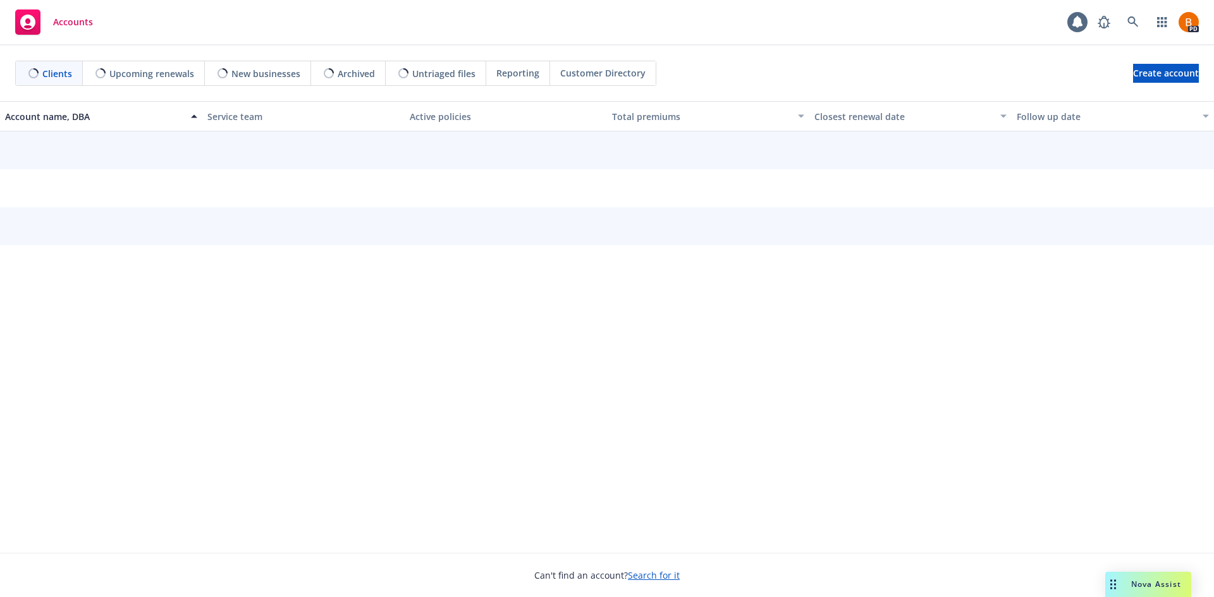 The width and height of the screenshot is (1214, 597). Describe the element at coordinates (910, 116) in the screenshot. I see `button: Closest renewal date` at that location.